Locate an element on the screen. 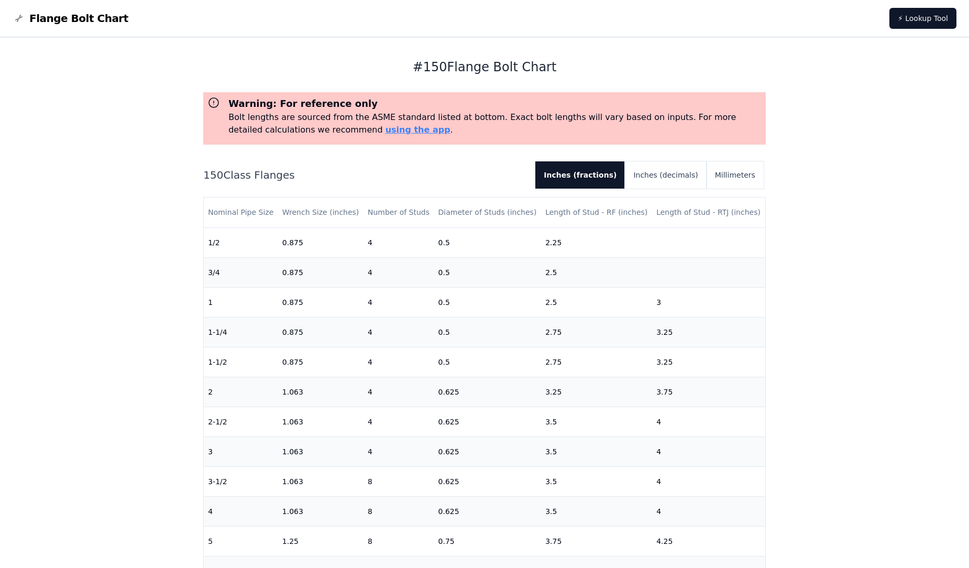 The width and height of the screenshot is (969, 568). th: Length of Stud - RF (inches) is located at coordinates (596, 212).